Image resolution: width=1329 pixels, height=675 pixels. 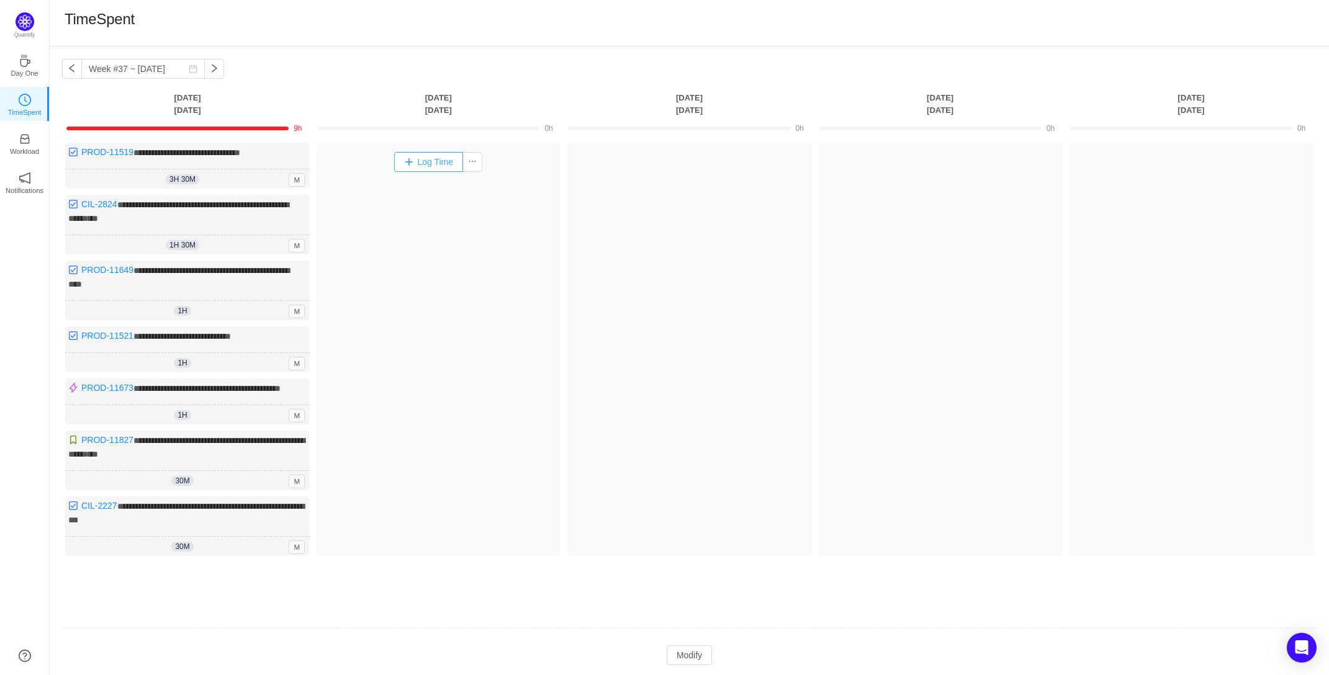 What do you see at coordinates (182, 179) in the screenshot?
I see `span: 3h 30m` at bounding box center [182, 179].